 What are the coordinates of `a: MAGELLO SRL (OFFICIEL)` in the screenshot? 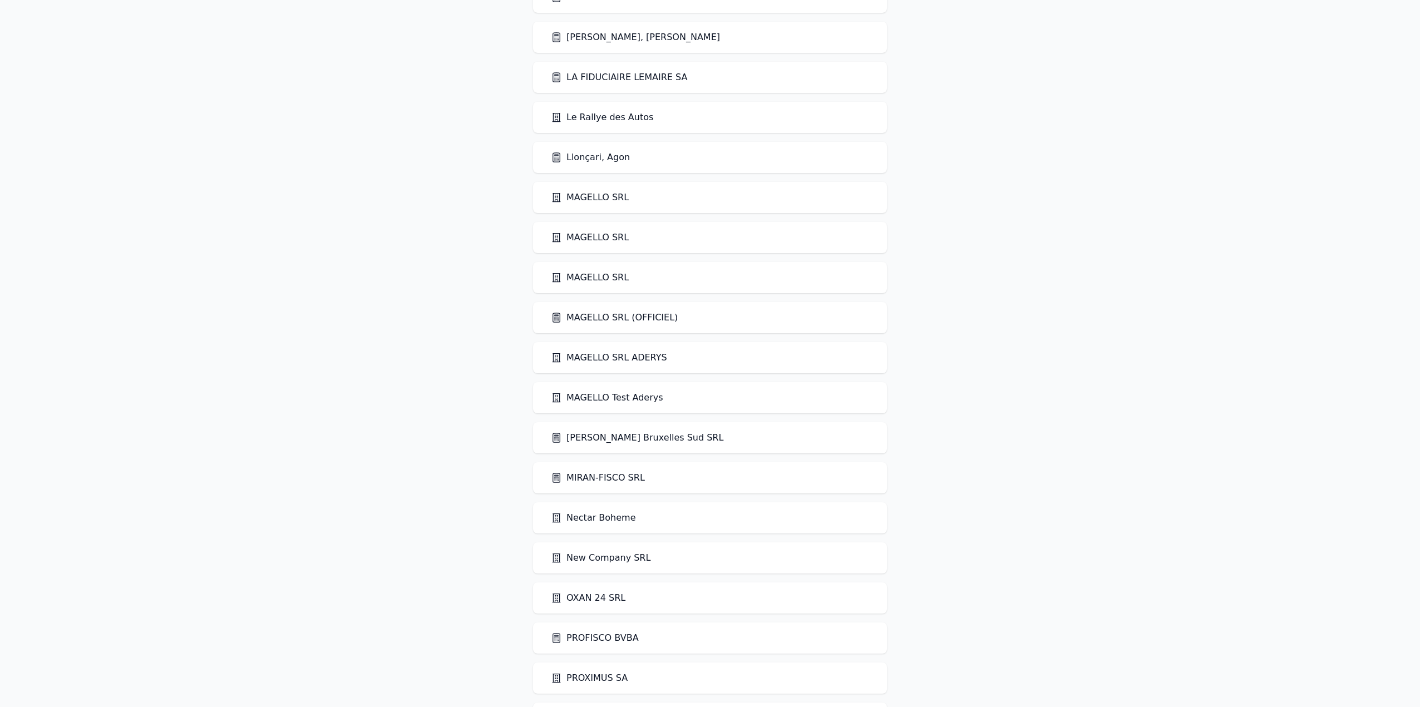 It's located at (614, 318).